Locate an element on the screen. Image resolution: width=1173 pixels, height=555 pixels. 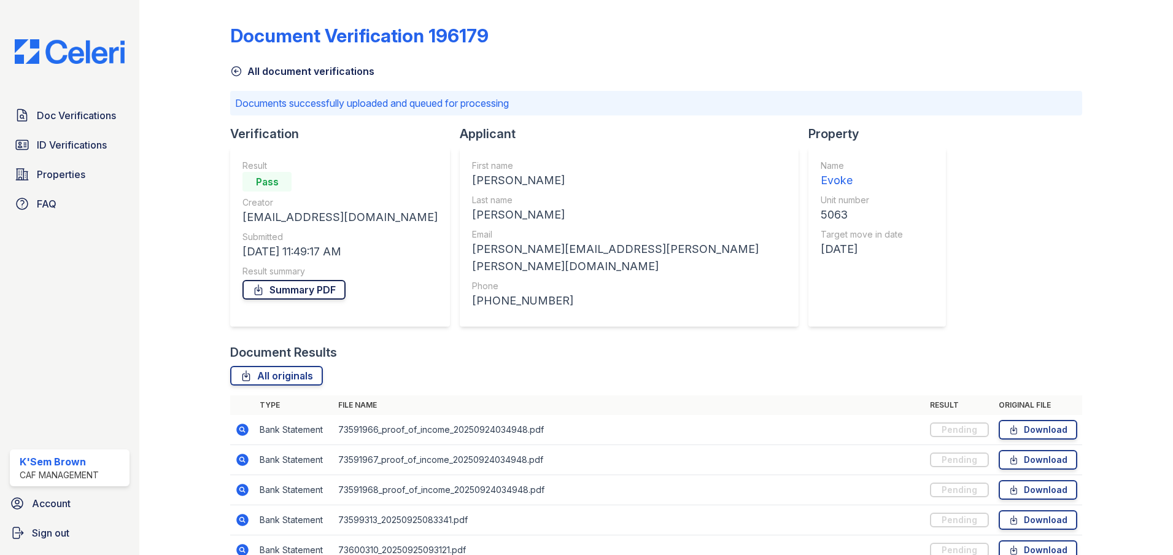
div: Document Results is located at coordinates (283, 352).